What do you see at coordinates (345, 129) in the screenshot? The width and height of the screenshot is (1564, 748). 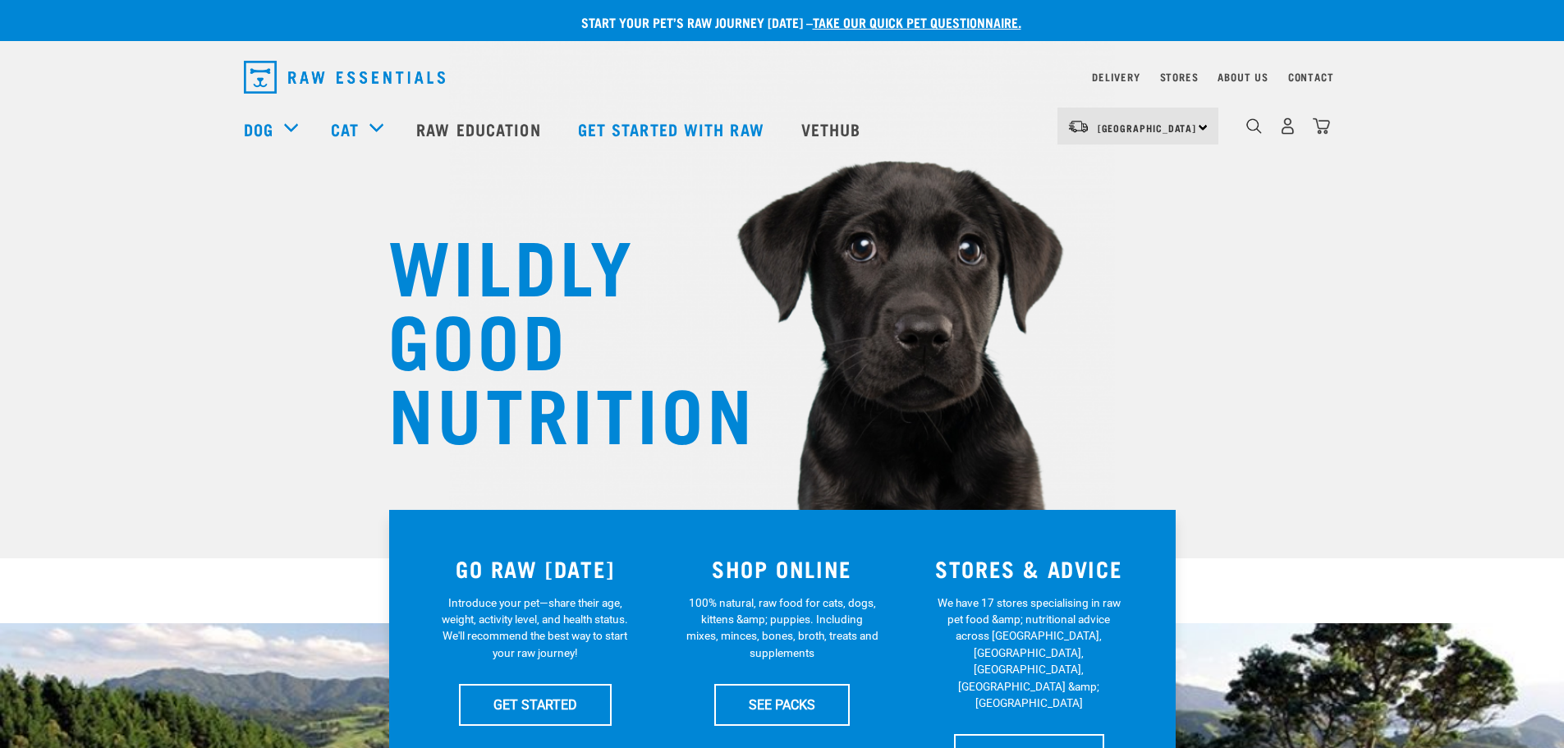 I see `a: Cat` at bounding box center [345, 129].